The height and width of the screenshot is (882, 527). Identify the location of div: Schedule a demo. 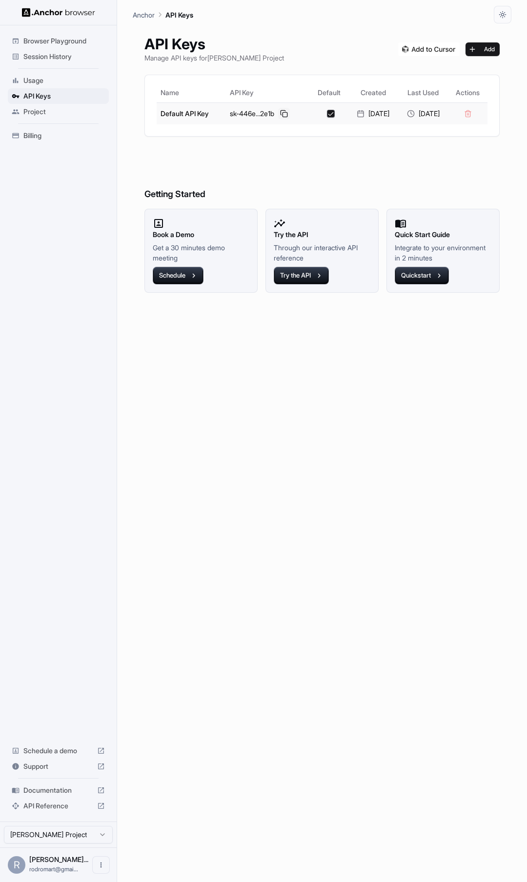
(58, 751).